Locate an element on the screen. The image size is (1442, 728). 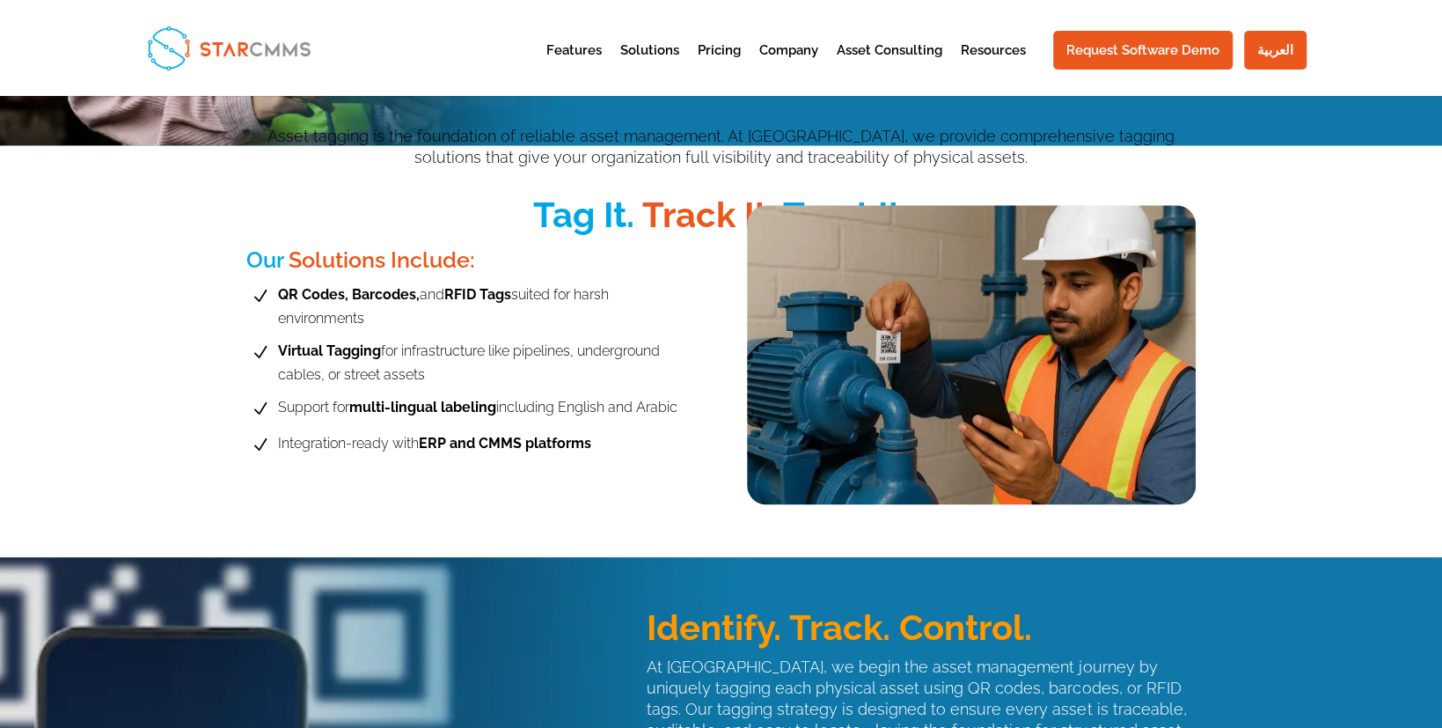
span: Identify. Track. Control. is located at coordinates (839, 626).